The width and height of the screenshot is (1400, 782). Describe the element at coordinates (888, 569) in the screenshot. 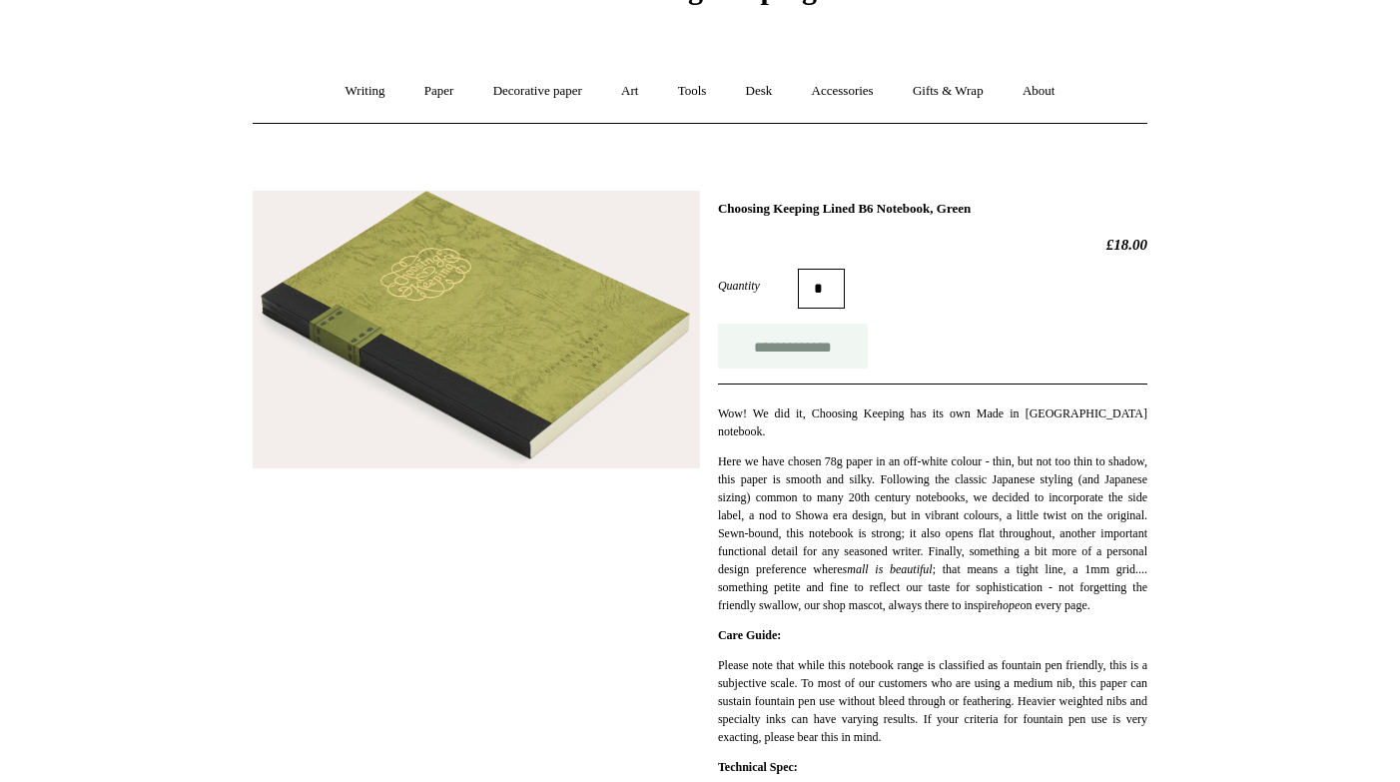

I see `em: small is beautiful` at that location.